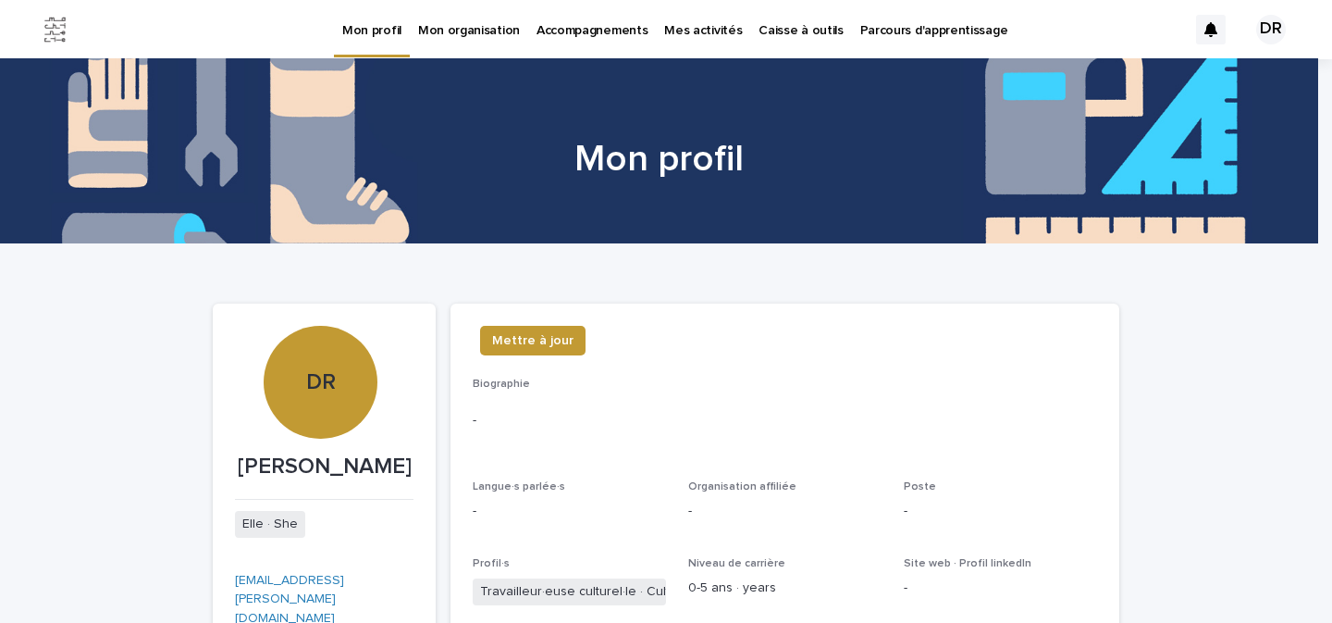  Describe the element at coordinates (784, 587) in the screenshot. I see `p: 0-5 ans · years` at that location.